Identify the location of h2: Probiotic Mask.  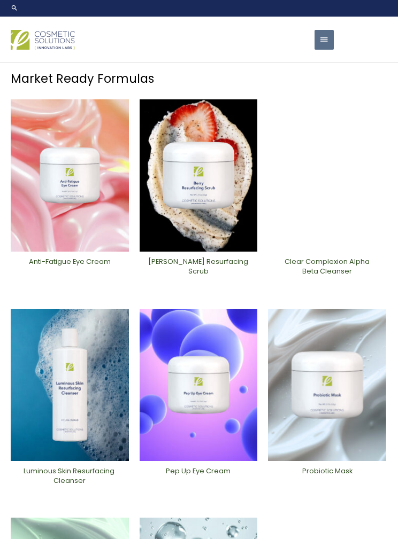
(327, 476).